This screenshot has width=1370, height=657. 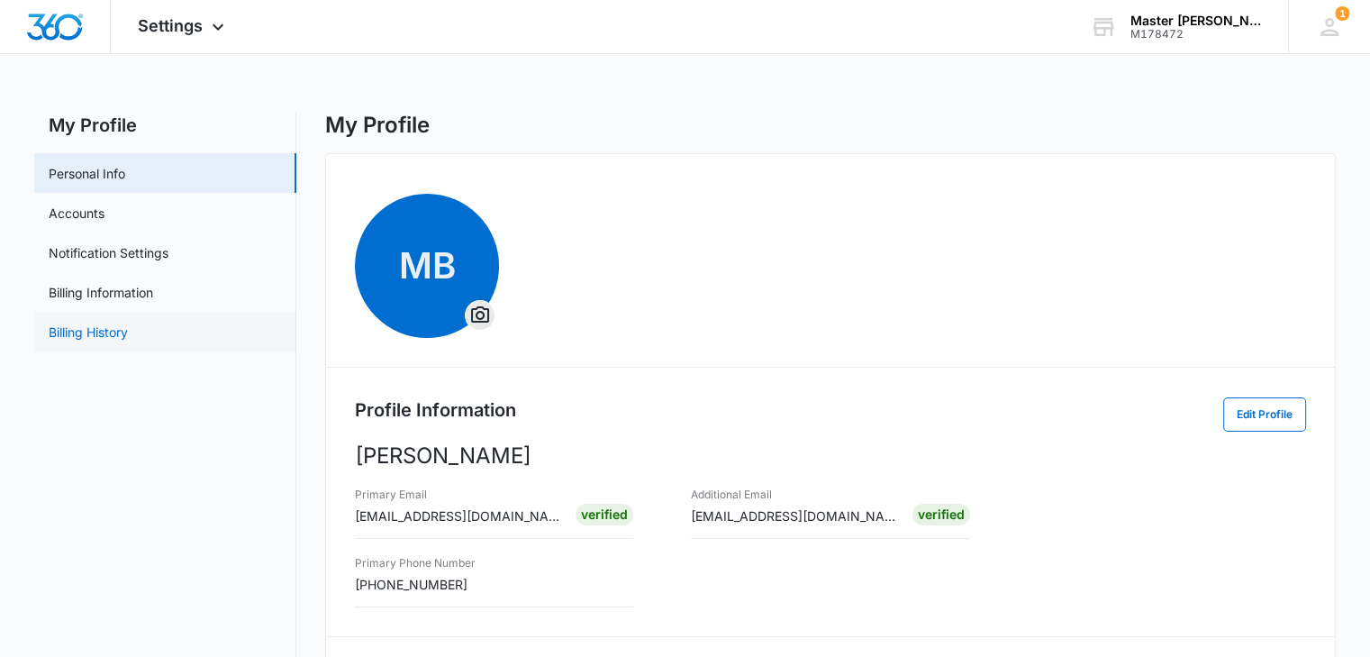 What do you see at coordinates (86, 173) in the screenshot?
I see `a: Personal Info` at bounding box center [86, 173].